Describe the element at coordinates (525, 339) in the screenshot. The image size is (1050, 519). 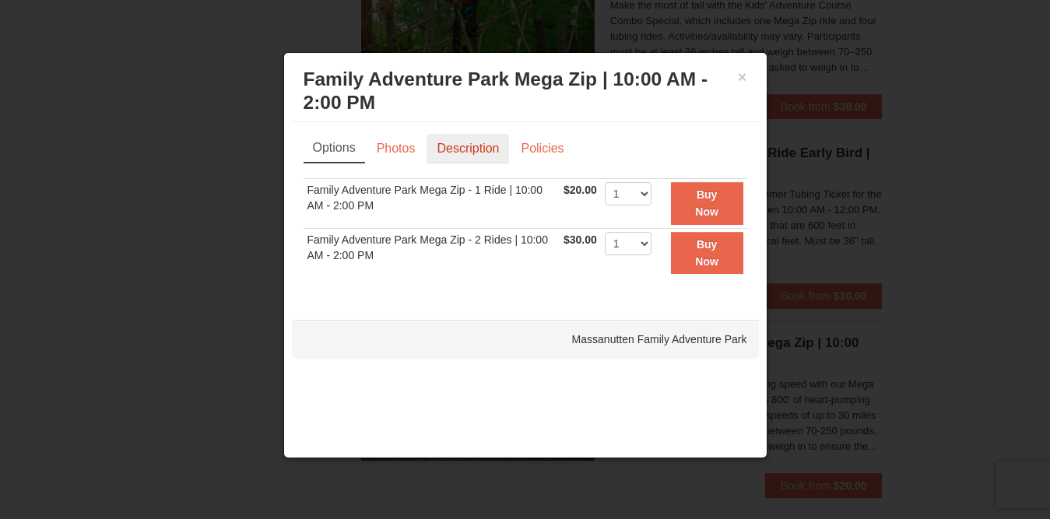
I see `div: Massanutten Family Adventure Park` at that location.